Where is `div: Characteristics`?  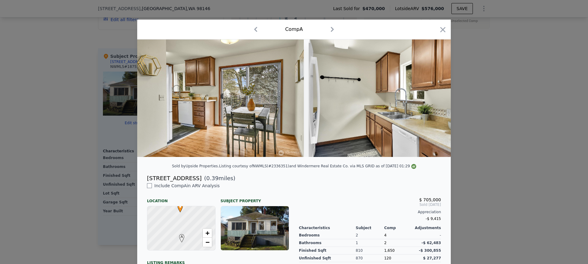 div: Characteristics is located at coordinates (327, 228).